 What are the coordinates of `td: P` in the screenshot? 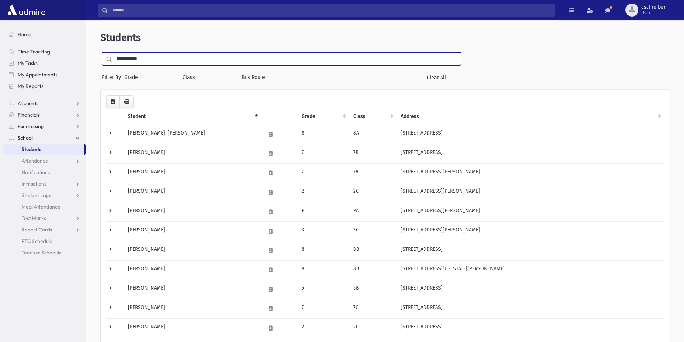 It's located at (323, 212).